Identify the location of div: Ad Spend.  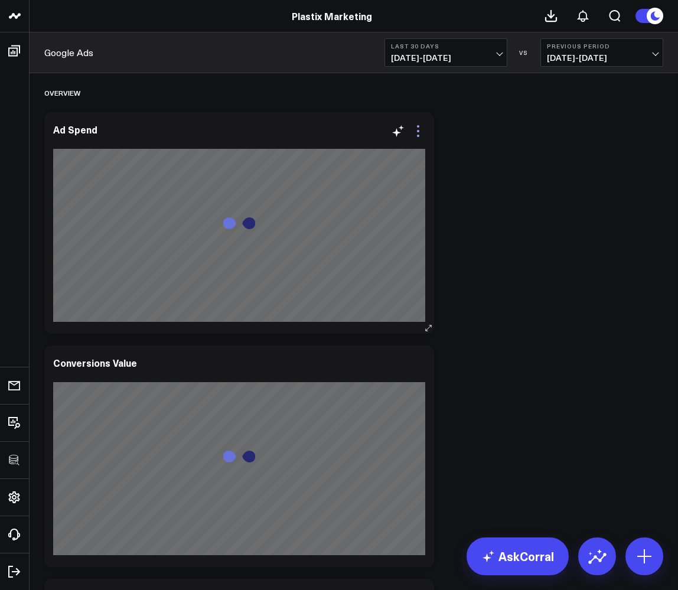
(75, 129).